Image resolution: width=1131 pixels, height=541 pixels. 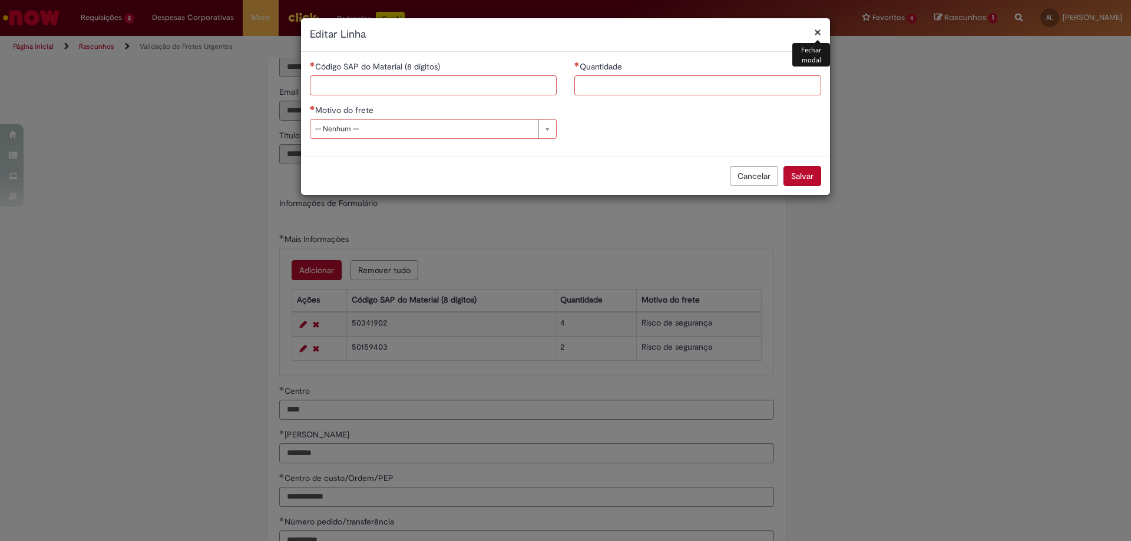 I want to click on span: Quantidade, so click(x=602, y=67).